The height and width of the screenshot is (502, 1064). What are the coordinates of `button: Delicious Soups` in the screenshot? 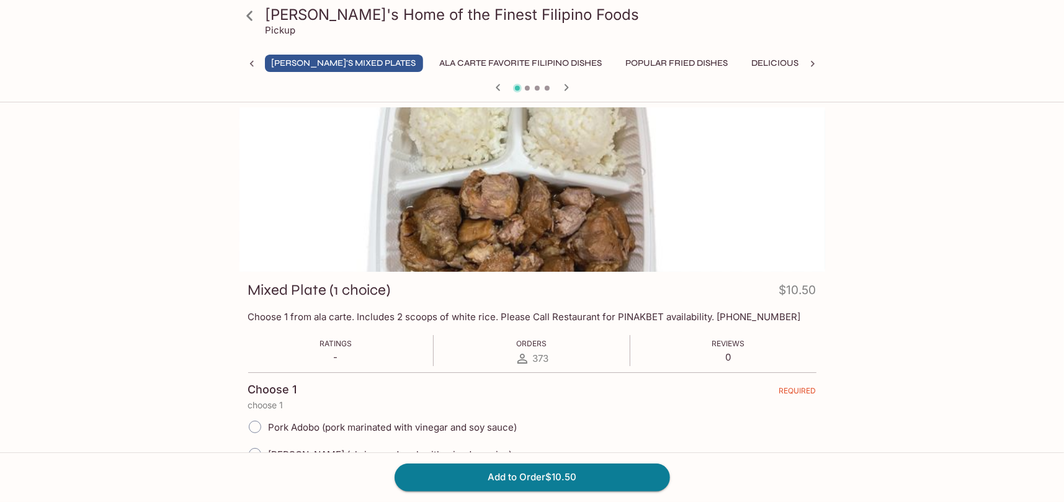 It's located at (791, 63).